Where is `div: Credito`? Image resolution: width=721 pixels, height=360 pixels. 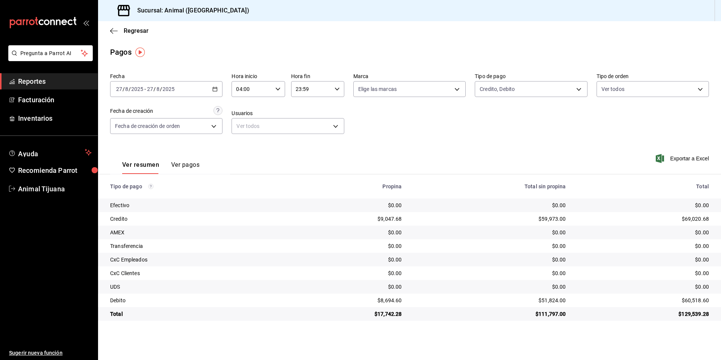 div: Credito is located at coordinates (195, 219).